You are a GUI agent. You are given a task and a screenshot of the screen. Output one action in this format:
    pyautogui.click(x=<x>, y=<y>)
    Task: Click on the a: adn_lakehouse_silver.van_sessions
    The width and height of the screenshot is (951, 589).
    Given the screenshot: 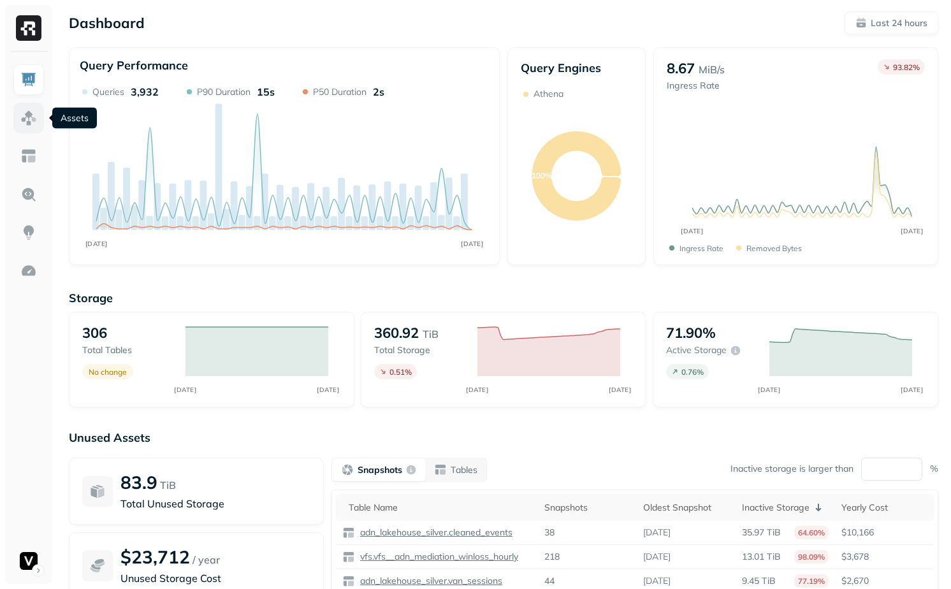 What is the action you would take?
    pyautogui.click(x=429, y=581)
    